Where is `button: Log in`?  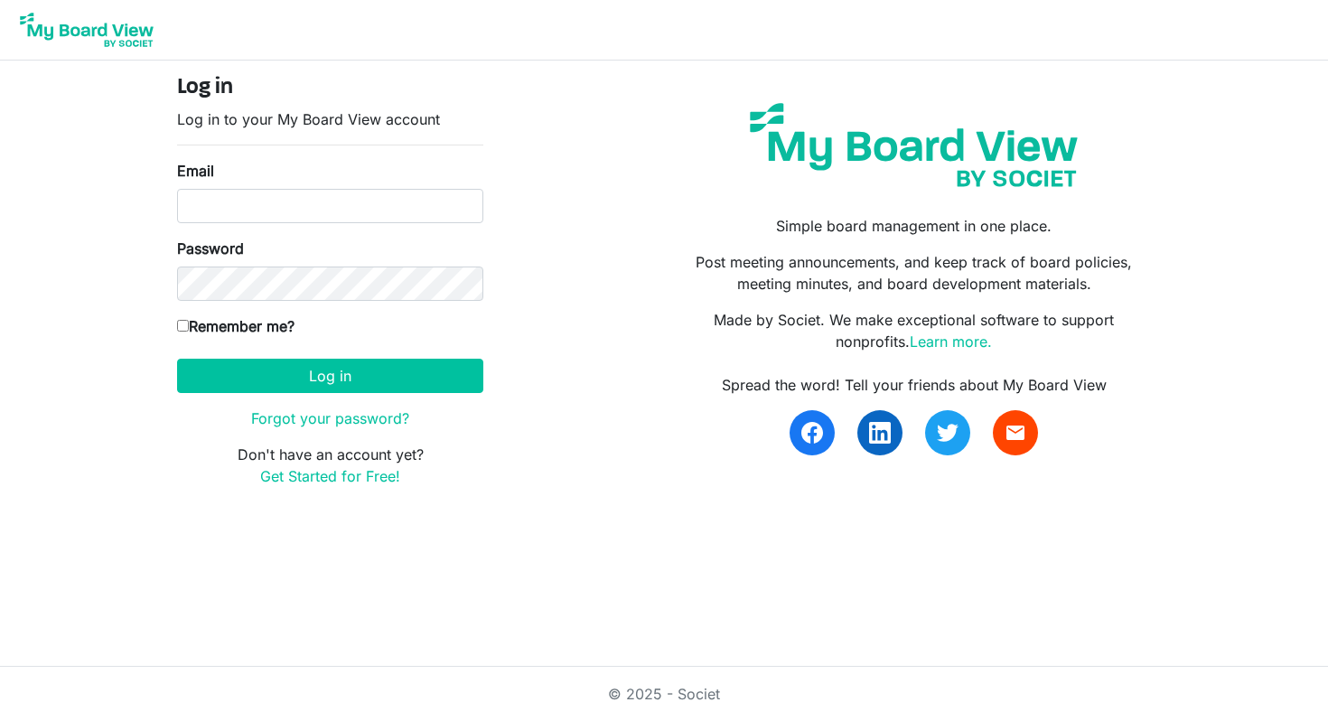 button: Log in is located at coordinates (330, 376).